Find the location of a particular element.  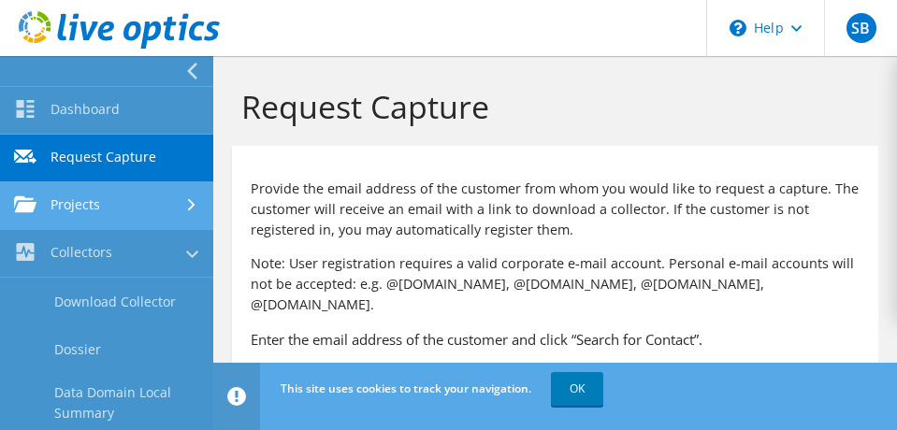

h3: Enter the email address of the customer and click “Search for Contact”. is located at coordinates (555, 340).